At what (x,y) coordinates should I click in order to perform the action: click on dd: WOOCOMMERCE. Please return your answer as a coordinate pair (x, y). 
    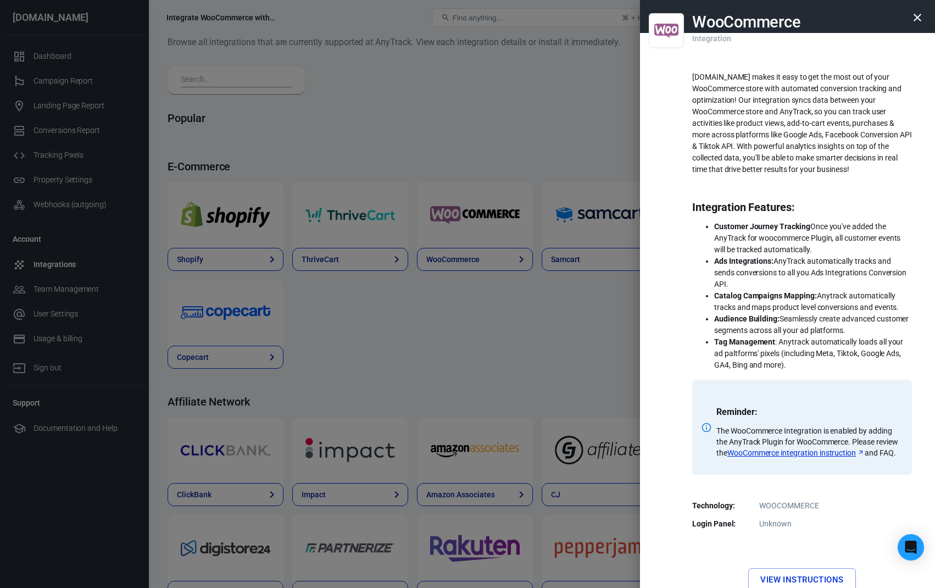
    Looking at the image, I should click on (802, 505).